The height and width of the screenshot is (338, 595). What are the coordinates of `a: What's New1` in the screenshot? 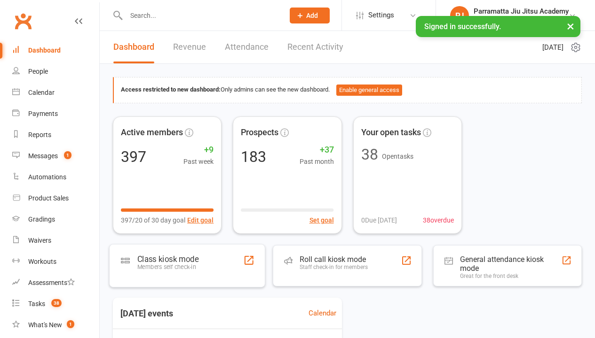 It's located at (55, 325).